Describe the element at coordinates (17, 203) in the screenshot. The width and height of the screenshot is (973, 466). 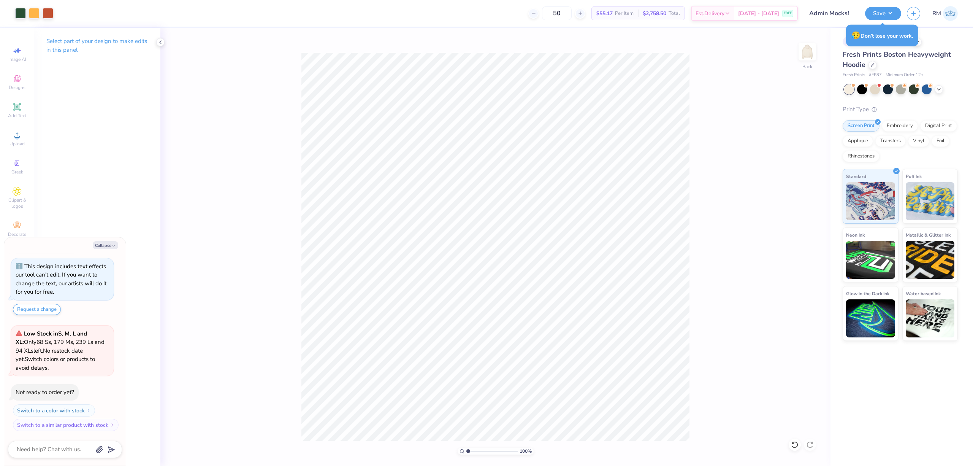
I see `span: Clipart & logos` at that location.